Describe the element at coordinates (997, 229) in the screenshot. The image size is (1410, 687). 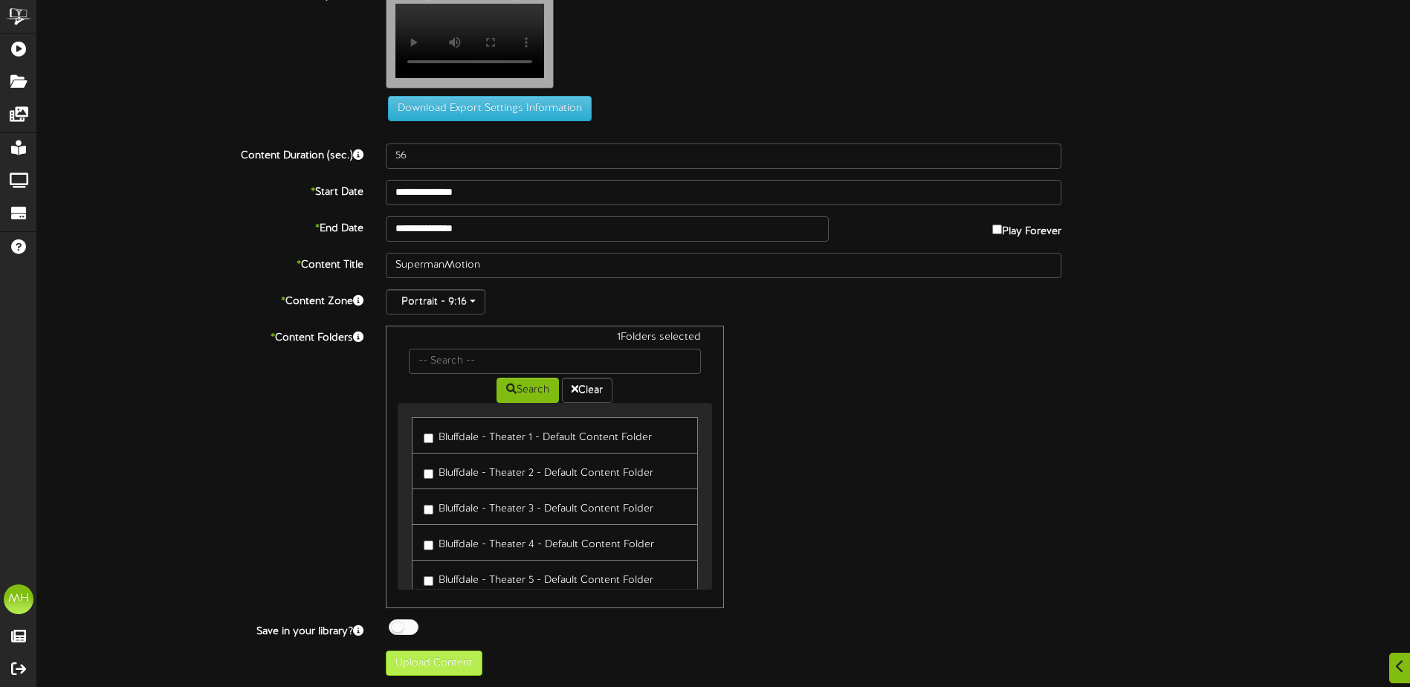
I see `input: Play Forever` at that location.